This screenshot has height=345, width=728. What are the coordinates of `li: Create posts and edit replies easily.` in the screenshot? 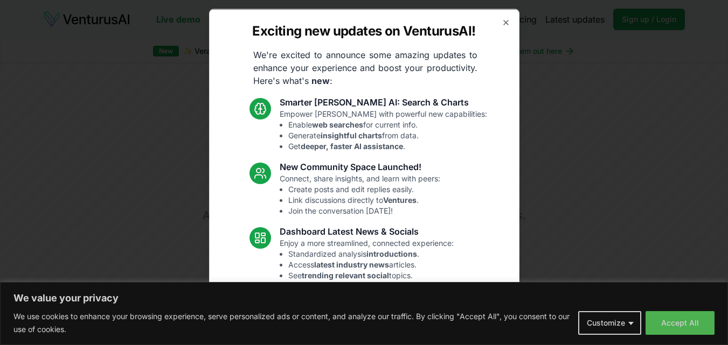 It's located at (364, 189).